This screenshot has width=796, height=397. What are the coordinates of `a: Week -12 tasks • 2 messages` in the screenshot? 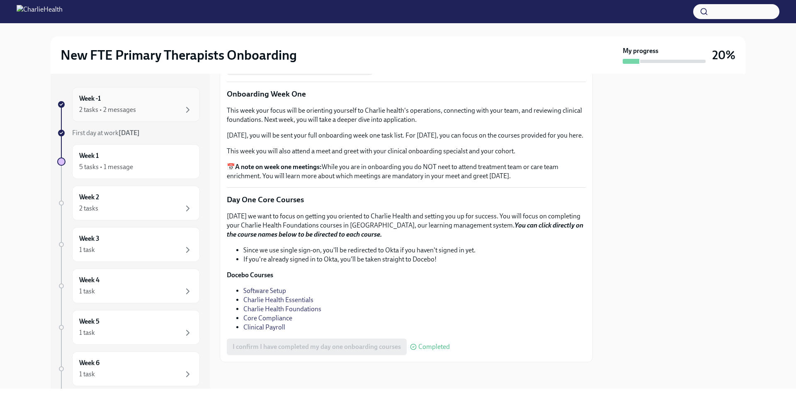 It's located at (129, 104).